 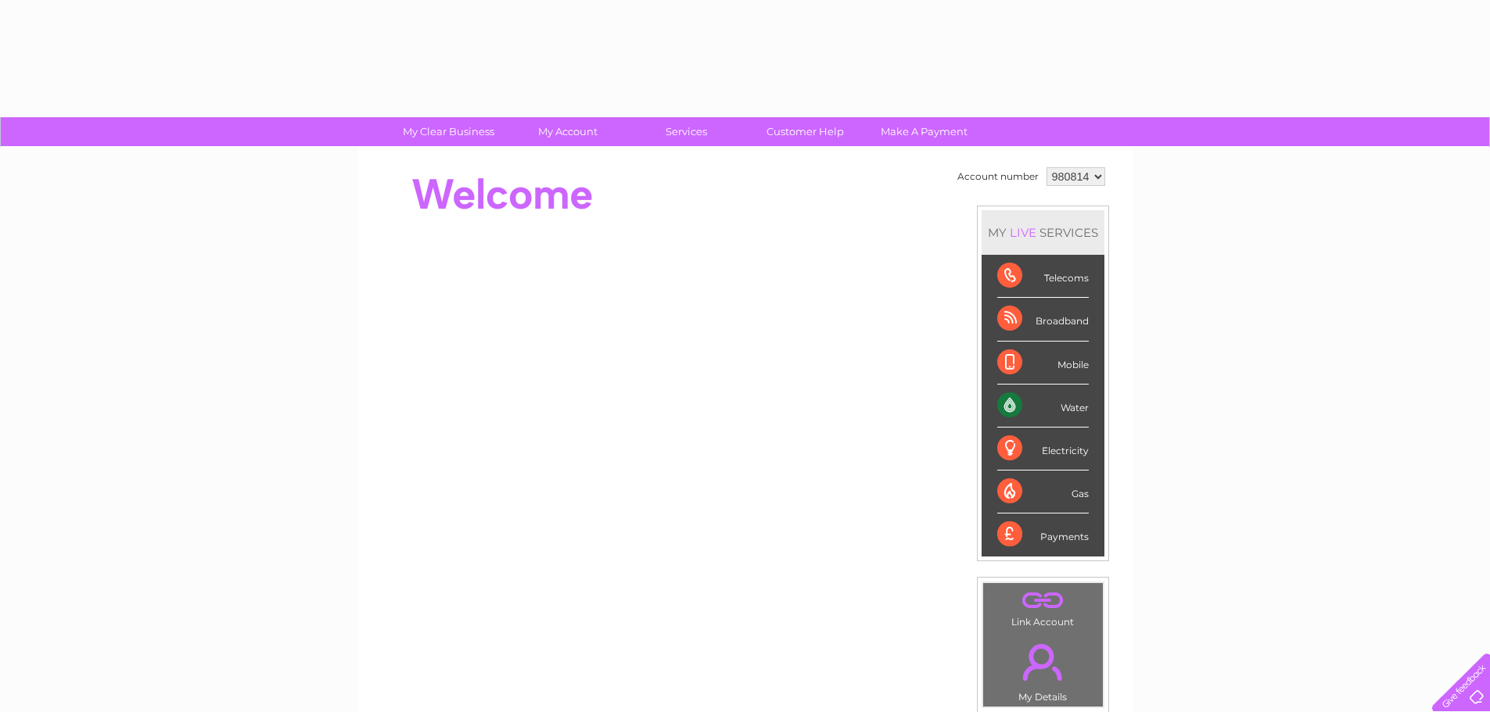 What do you see at coordinates (1042, 406) in the screenshot?
I see `div: Water` at bounding box center [1042, 406].